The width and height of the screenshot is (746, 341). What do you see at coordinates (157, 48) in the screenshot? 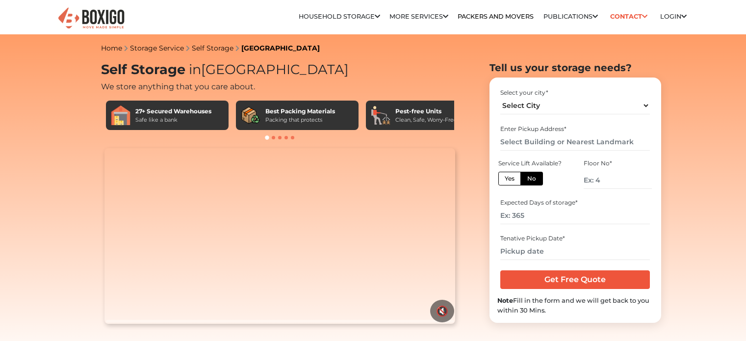
I see `a: Storage Service` at bounding box center [157, 48].